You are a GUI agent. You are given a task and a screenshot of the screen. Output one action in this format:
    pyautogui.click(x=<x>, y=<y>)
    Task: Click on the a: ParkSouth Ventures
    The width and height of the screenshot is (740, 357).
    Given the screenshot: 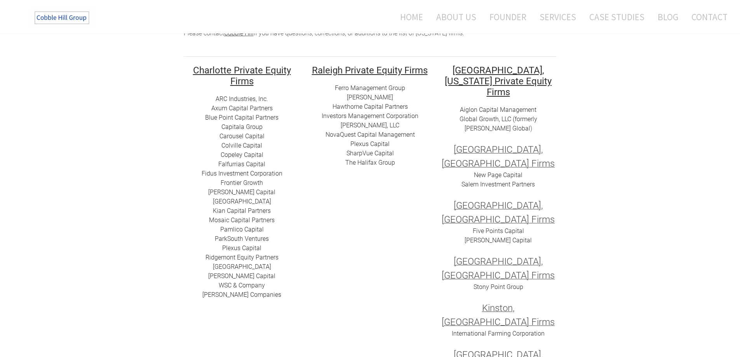 What is the action you would take?
    pyautogui.click(x=242, y=238)
    